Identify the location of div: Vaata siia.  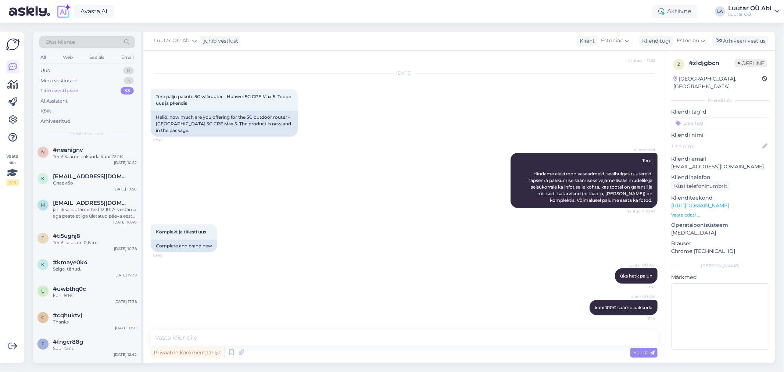
(12, 169).